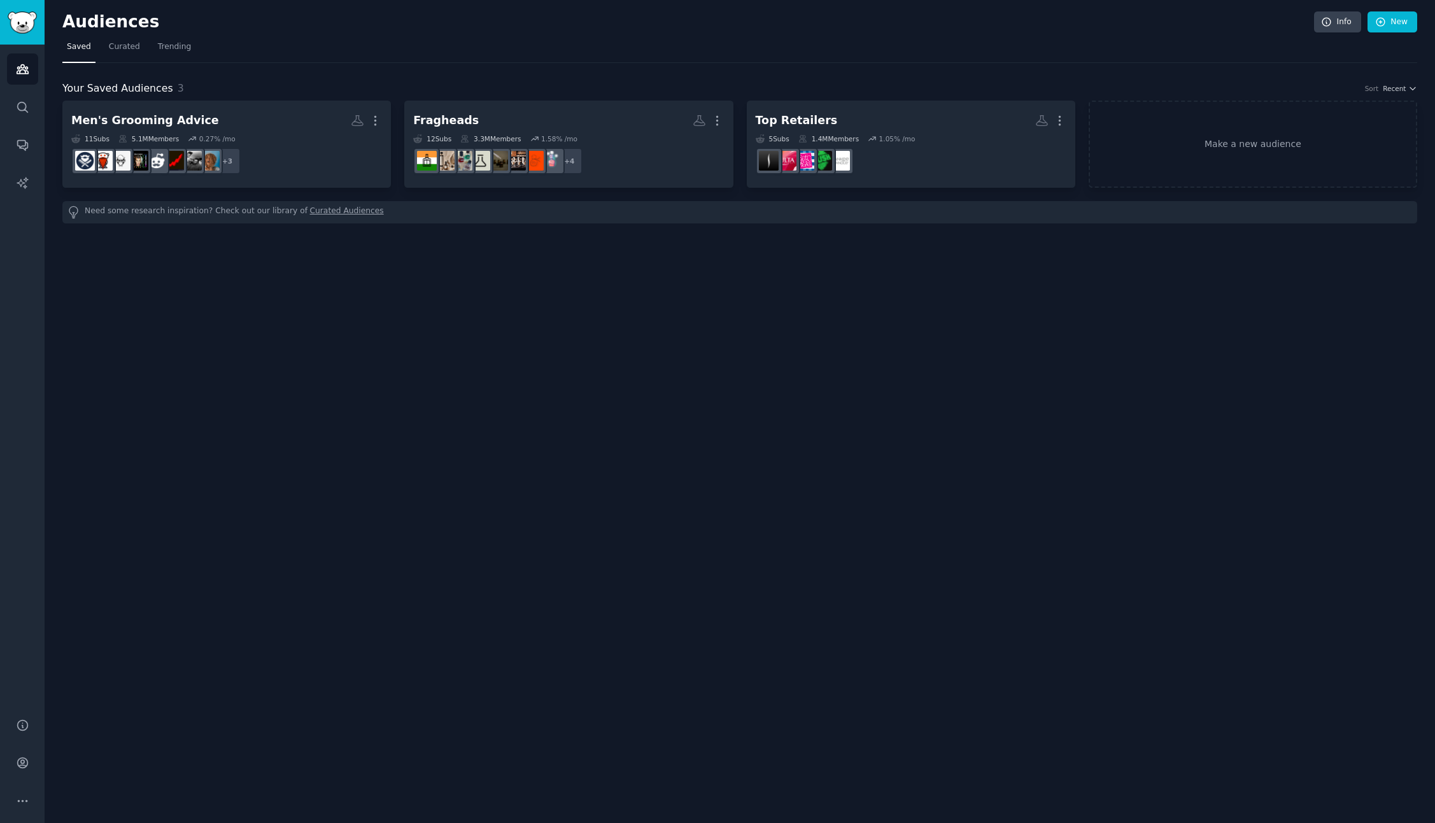 Image resolution: width=1435 pixels, height=823 pixels. I want to click on img: perfumesthatfeellike, so click(533, 160).